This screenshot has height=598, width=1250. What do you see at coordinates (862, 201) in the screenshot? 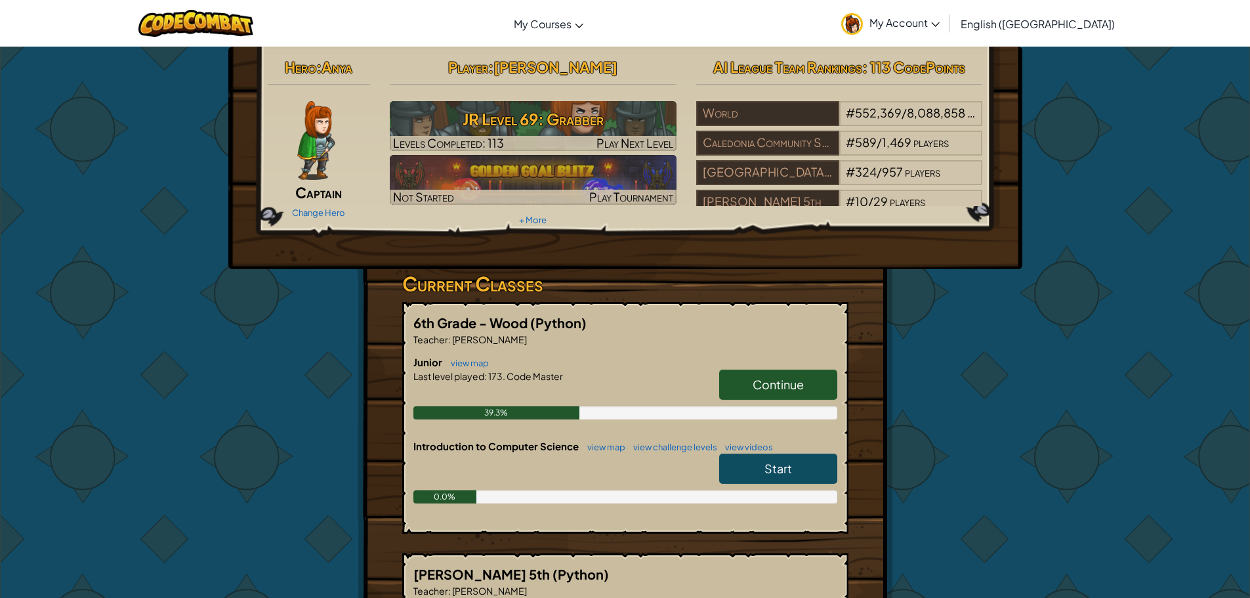
I see `span: 10` at bounding box center [862, 201].